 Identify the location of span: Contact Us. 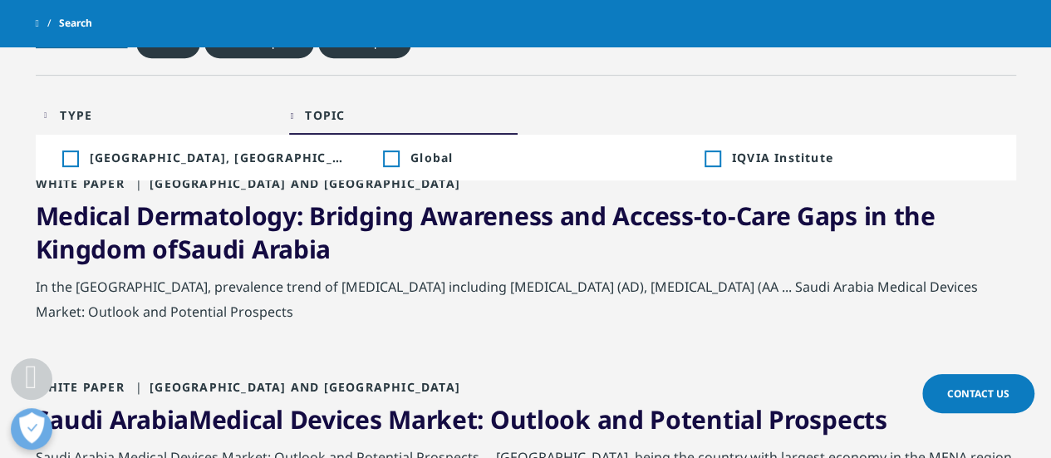
(978, 393).